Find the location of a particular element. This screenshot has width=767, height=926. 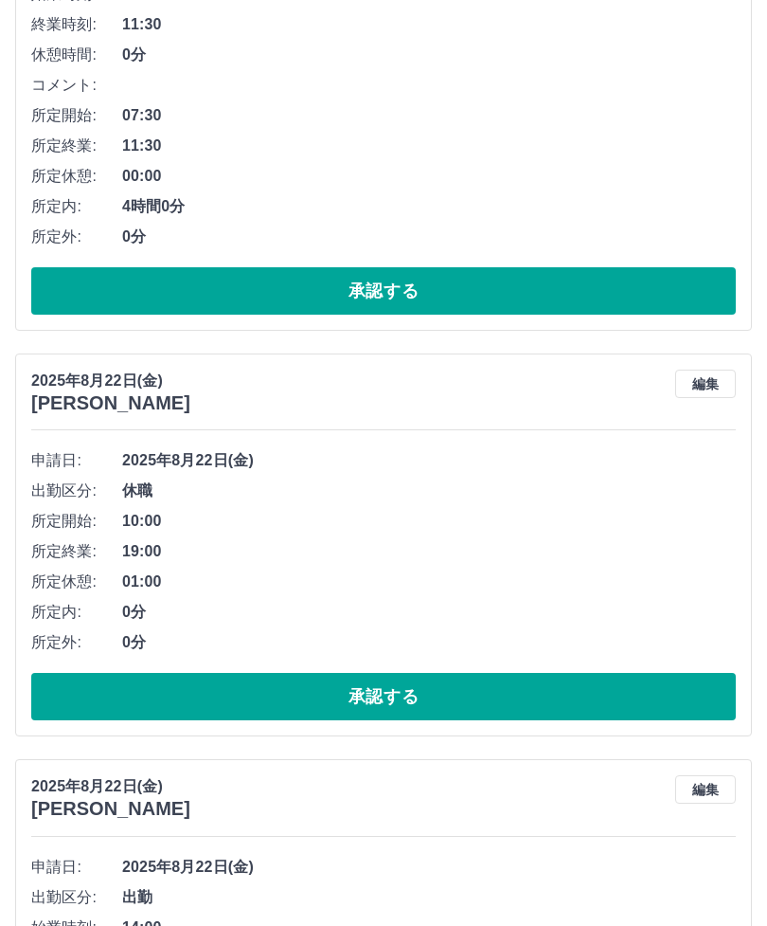

span: 00:00 is located at coordinates (429, 176).